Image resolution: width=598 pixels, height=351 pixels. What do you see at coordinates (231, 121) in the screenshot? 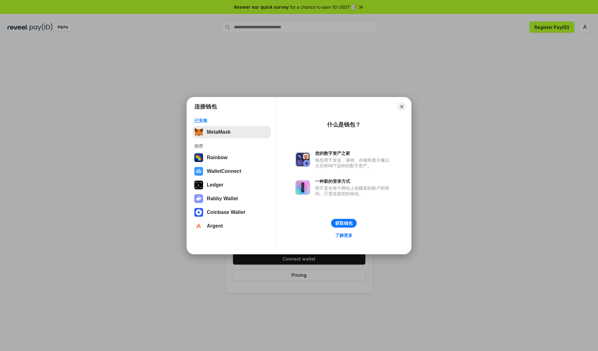
I see `div: 已安装` at bounding box center [231, 121].